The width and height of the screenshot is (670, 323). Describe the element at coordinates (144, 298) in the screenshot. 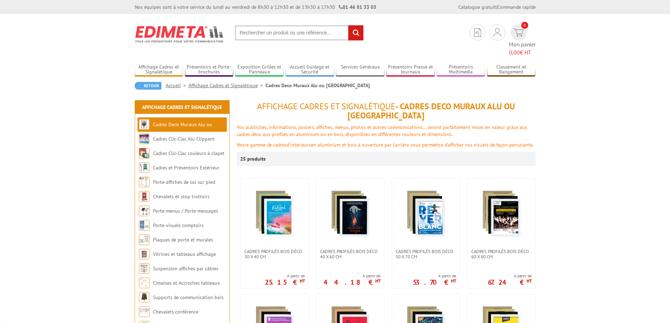

I see `img: Supports de communication bois` at that location.